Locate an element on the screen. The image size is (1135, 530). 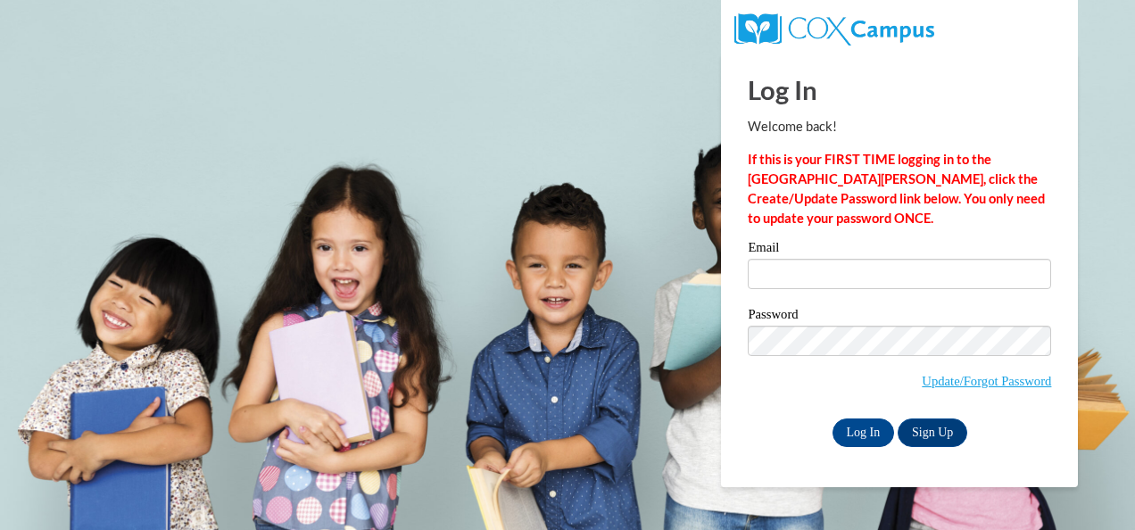
a: COX Campus is located at coordinates (834, 28).